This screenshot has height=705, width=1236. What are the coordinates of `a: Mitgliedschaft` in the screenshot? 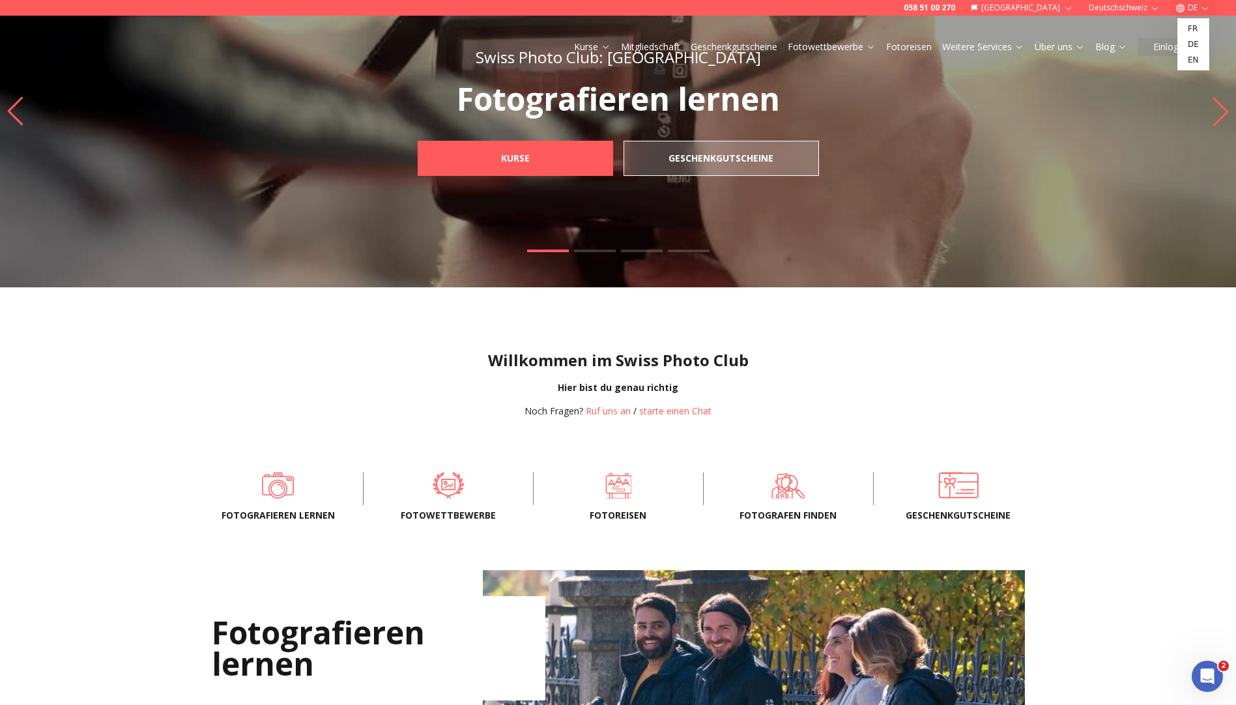 It's located at (650, 47).